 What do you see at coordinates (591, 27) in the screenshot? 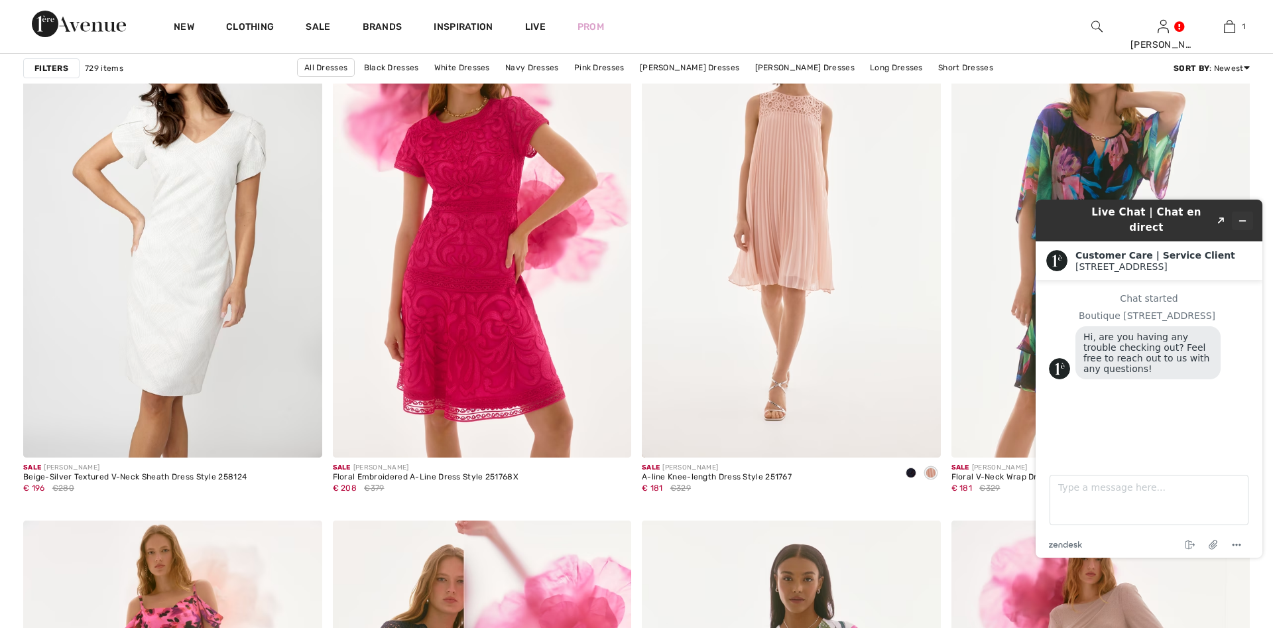
I see `a: Prom` at bounding box center [591, 27].